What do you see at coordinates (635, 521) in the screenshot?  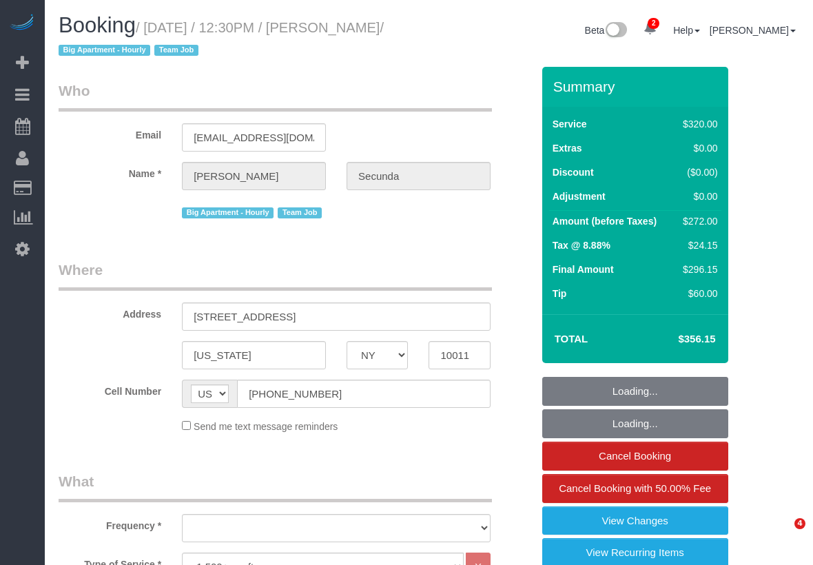 I see `a: View Changes` at bounding box center [635, 521].